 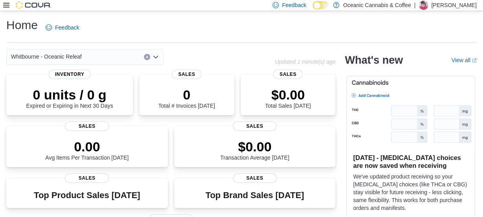 I want to click on p: Oceanic Cannabis & Coffee, so click(x=377, y=5).